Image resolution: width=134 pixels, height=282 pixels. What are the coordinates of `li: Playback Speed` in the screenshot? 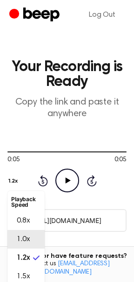 It's located at (26, 202).